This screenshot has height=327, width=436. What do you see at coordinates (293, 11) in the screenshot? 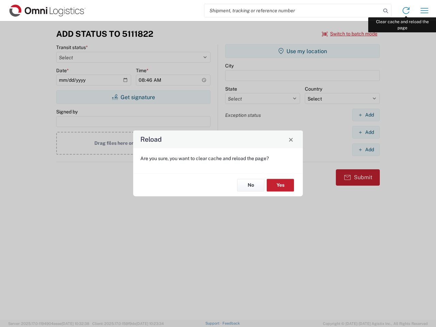
I see `input: Shipment, tracking or reference number` at bounding box center [293, 11].